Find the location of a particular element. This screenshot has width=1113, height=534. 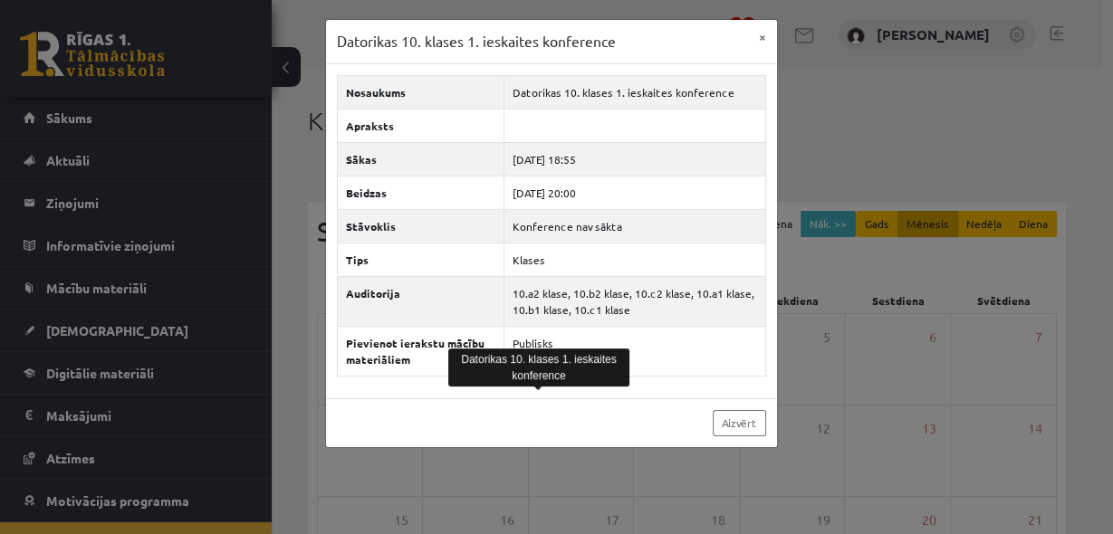

th: Nosaukums is located at coordinates (420, 91).